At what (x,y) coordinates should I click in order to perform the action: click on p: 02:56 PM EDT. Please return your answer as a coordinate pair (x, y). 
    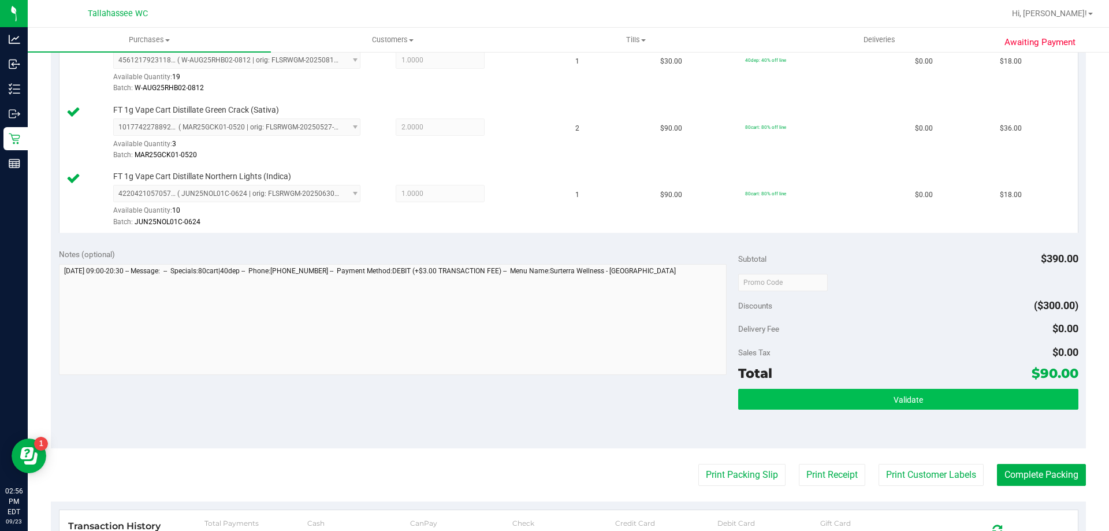
    Looking at the image, I should click on (14, 501).